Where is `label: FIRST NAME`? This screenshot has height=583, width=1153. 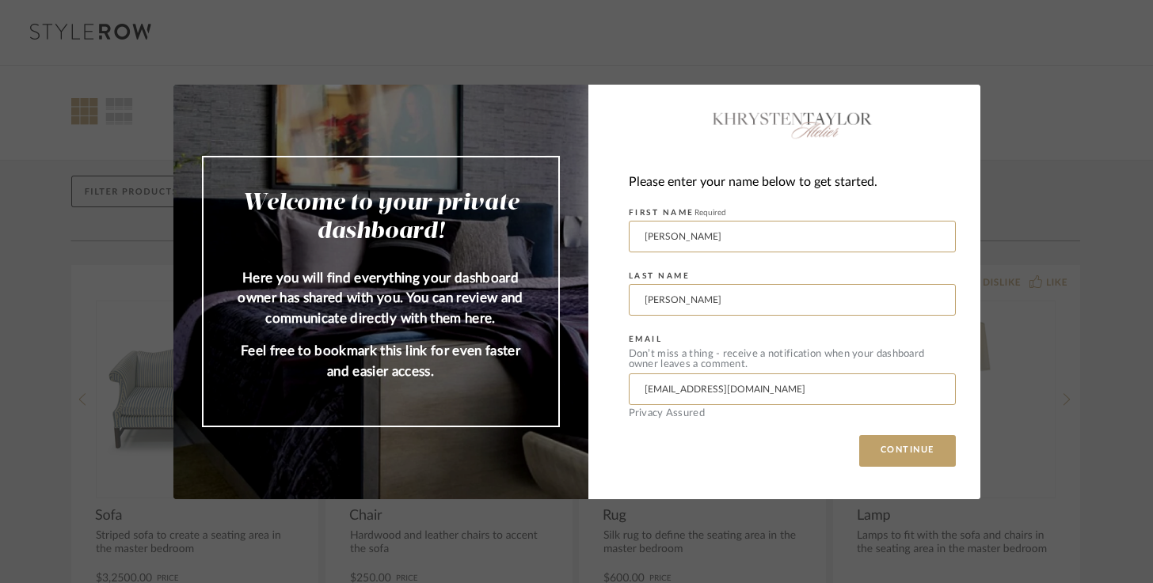 label: FIRST NAME is located at coordinates (677, 213).